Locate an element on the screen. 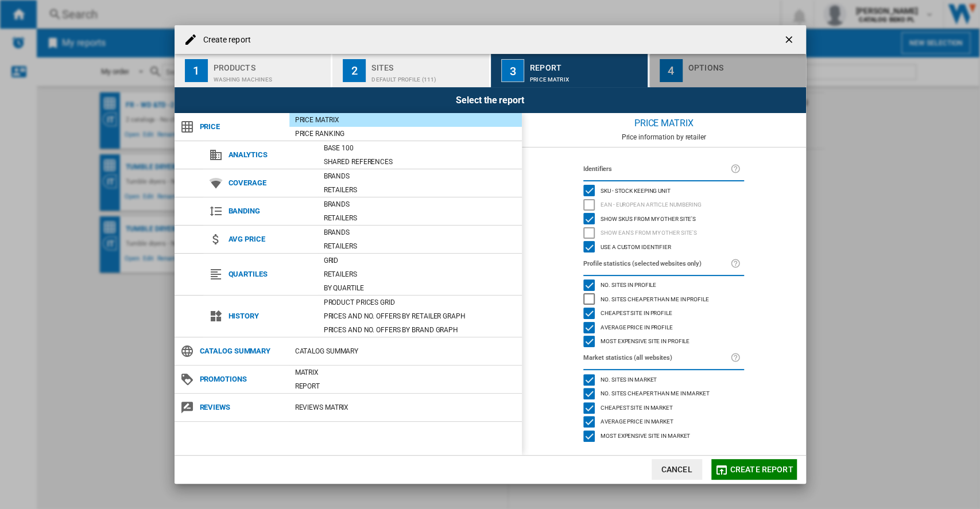 The image size is (980, 509). span: Average price in market is located at coordinates (636, 421).